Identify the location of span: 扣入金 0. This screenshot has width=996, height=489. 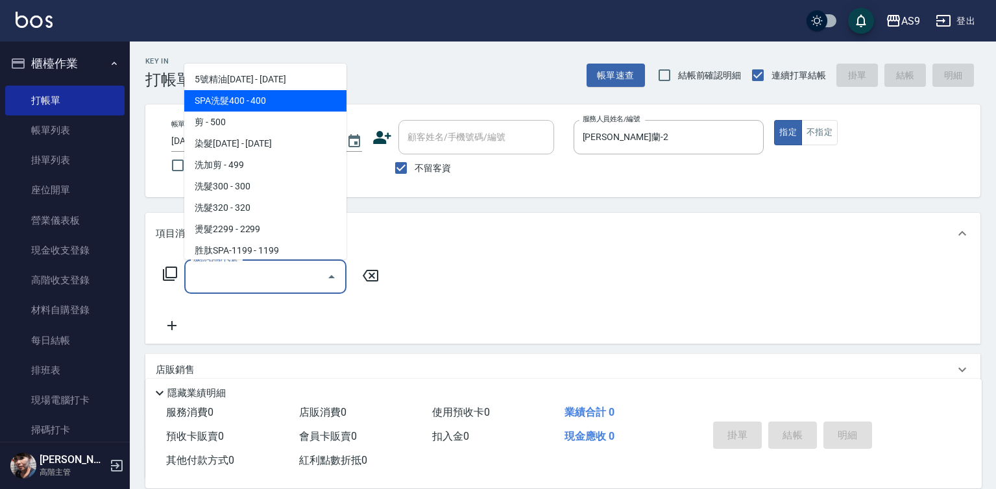
(450, 436).